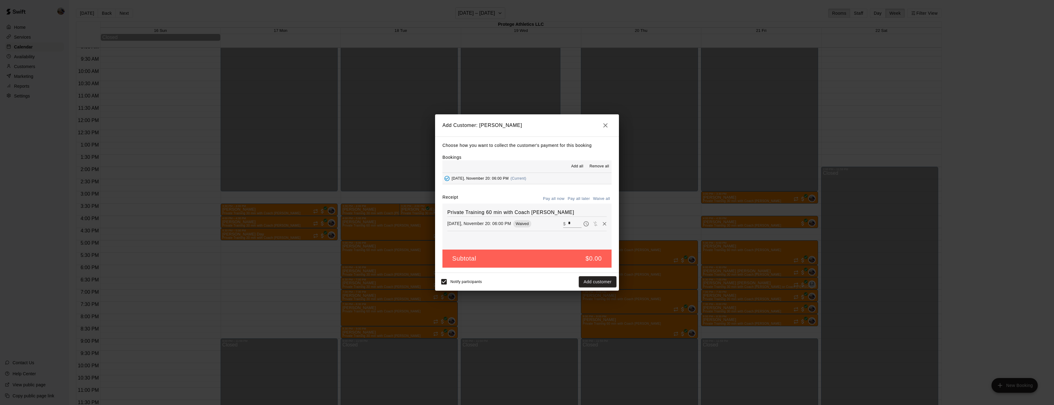 This screenshot has width=1054, height=405. Describe the element at coordinates (579, 199) in the screenshot. I see `button: Pay all later` at that location.